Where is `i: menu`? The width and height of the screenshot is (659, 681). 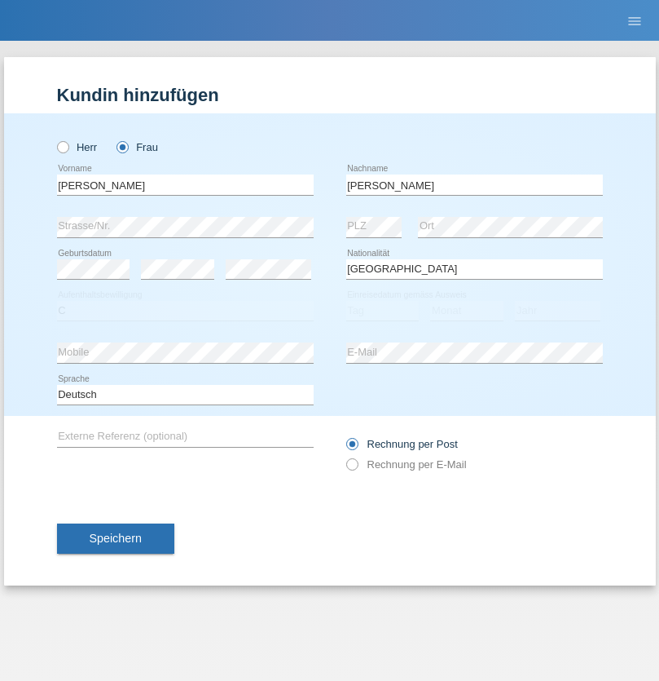 i: menu is located at coordinates (635, 21).